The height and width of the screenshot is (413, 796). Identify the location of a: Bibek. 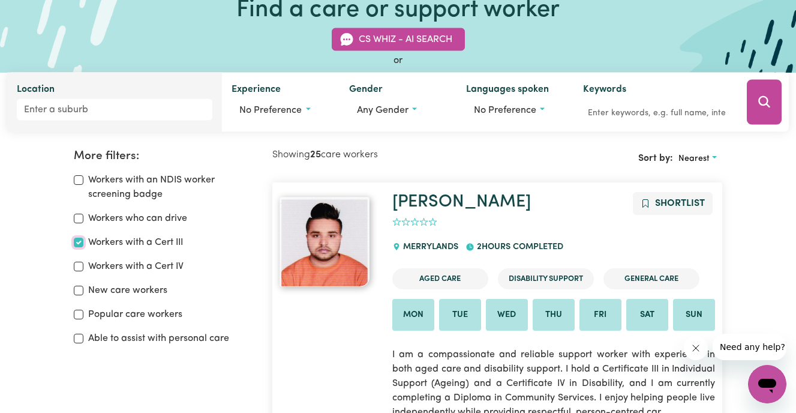
(329, 242).